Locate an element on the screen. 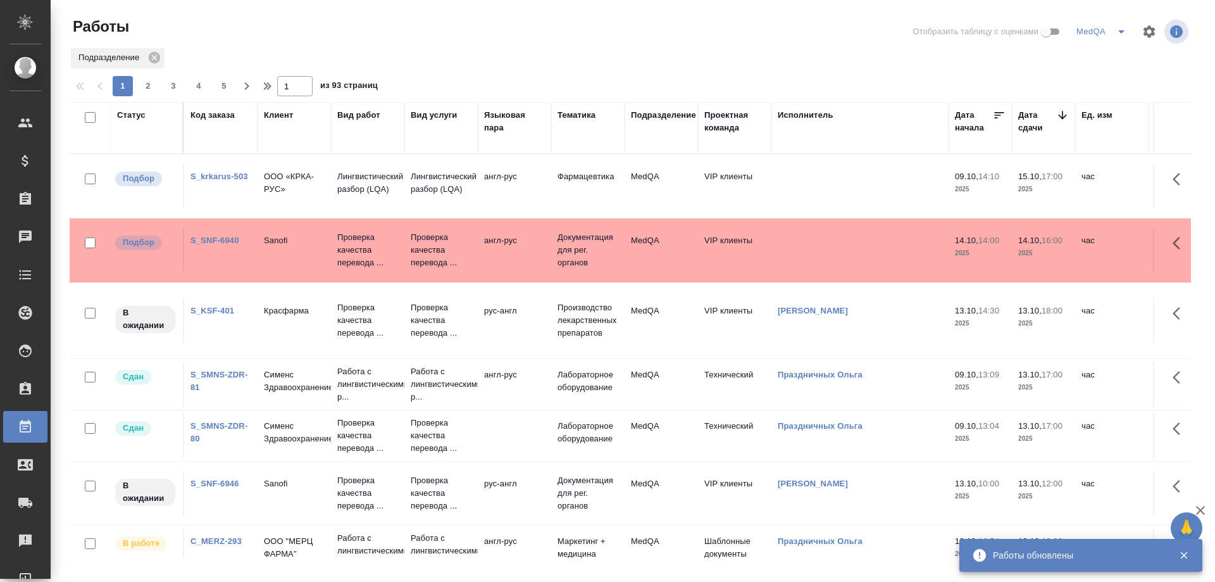  p: Лабораторное оборудование is located at coordinates (588, 381).